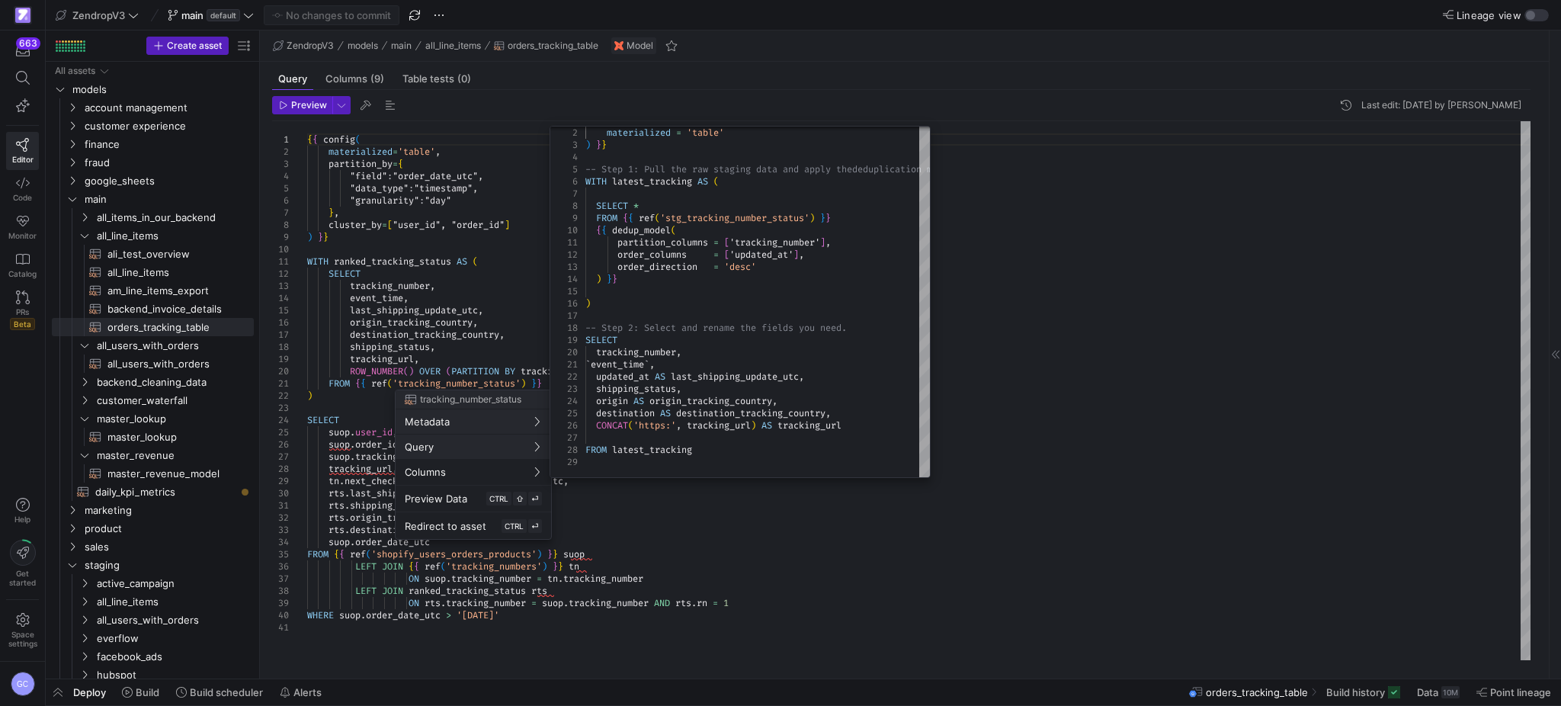  What do you see at coordinates (564, 376) in the screenshot?
I see `div: 22` at bounding box center [564, 376].